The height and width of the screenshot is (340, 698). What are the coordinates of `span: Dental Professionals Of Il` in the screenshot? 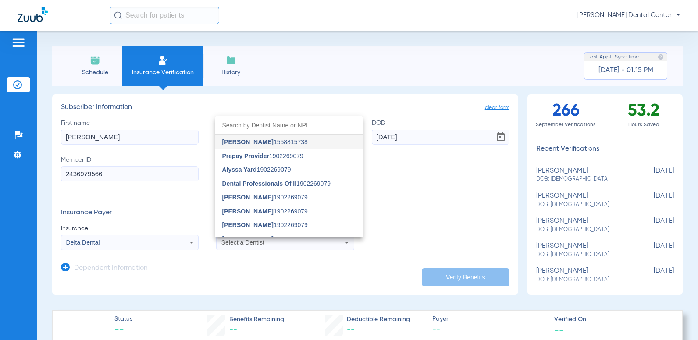 It's located at (260, 183).